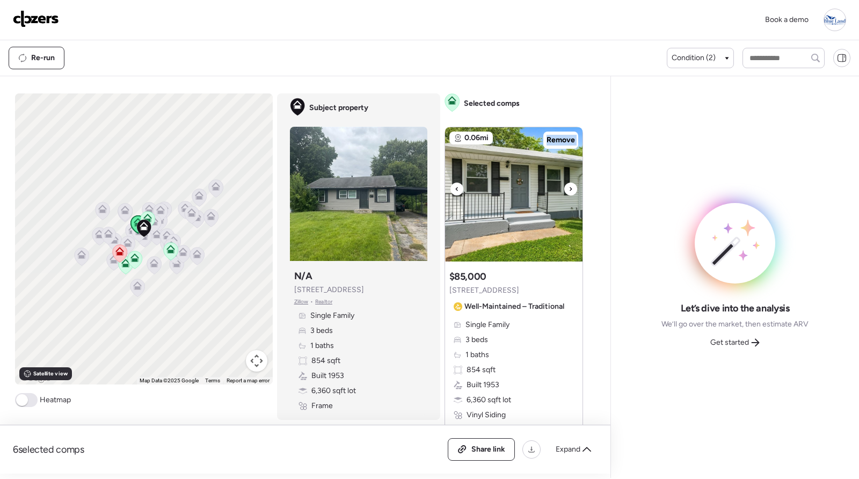  Describe the element at coordinates (35, 377) in the screenshot. I see `a: Open this area in Google Maps (opens a new window)` at that location.